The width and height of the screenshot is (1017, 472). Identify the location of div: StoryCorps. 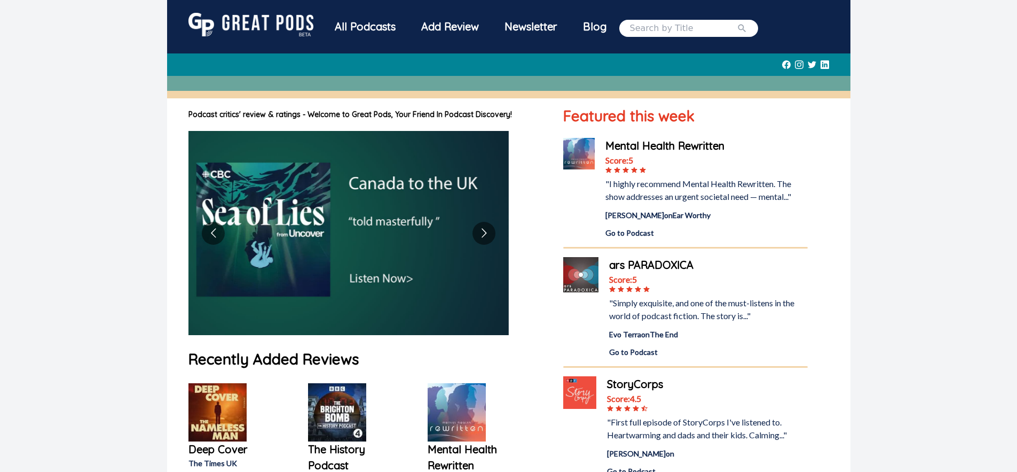
(708, 384).